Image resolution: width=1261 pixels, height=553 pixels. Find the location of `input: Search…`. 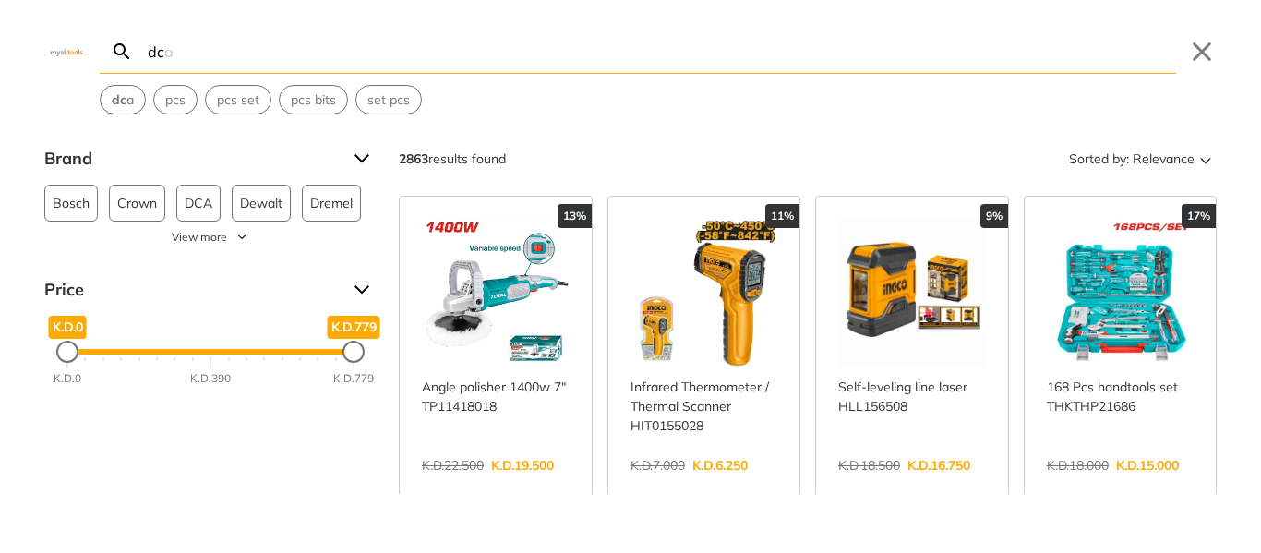

input: Search… is located at coordinates (660, 51).